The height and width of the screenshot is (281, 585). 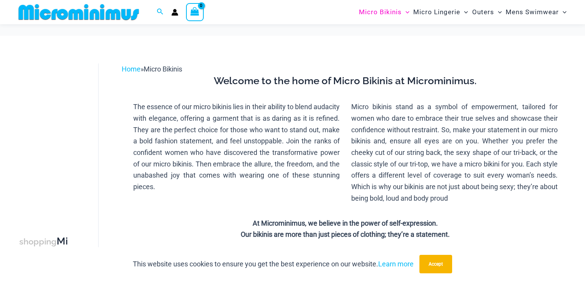 I want to click on a: Mens SwimwearMenu ToggleMenu Toggle, so click(x=536, y=12).